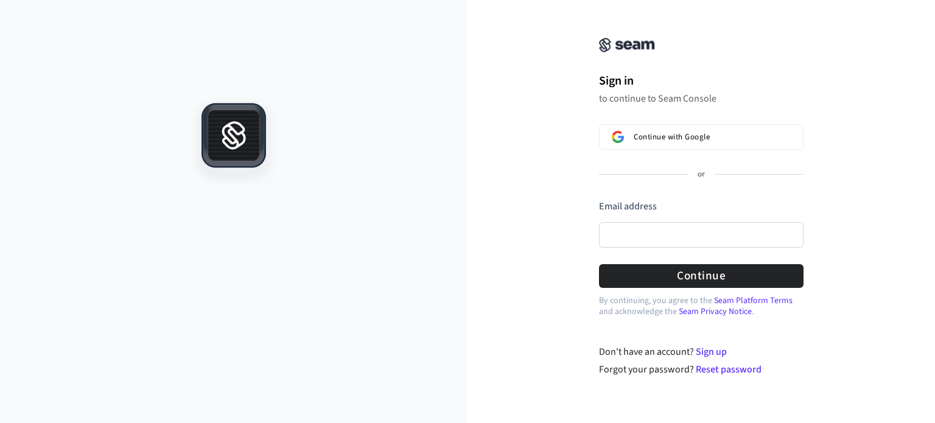 The image size is (935, 423). What do you see at coordinates (715, 312) in the screenshot?
I see `a: Seam Privacy Notice` at bounding box center [715, 312].